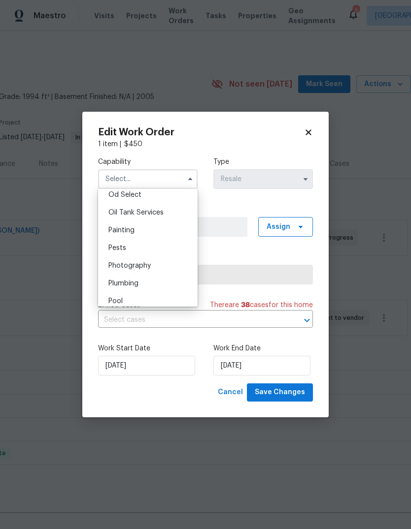 The width and height of the screenshot is (411, 529). What do you see at coordinates (205, 144) in the screenshot?
I see `div: 1 item |` at bounding box center [205, 144].